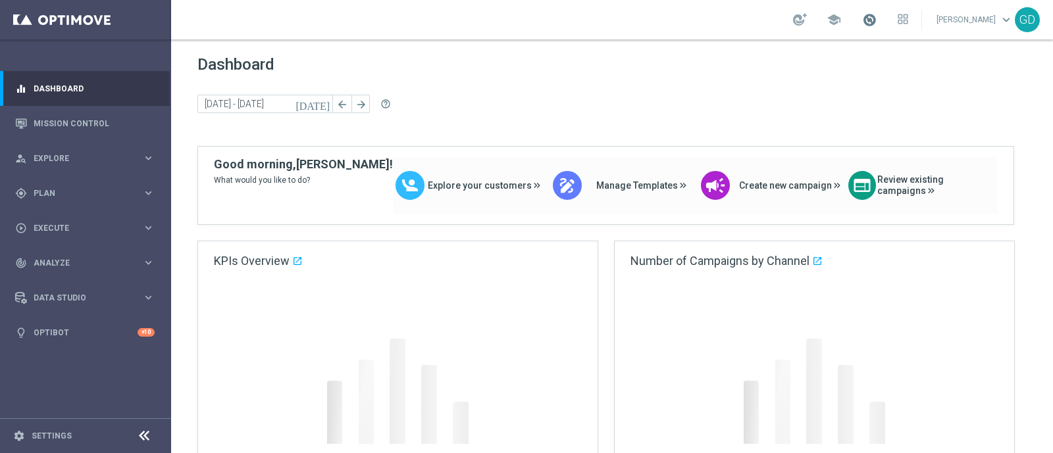 The height and width of the screenshot is (453, 1053). I want to click on span: school, so click(834, 20).